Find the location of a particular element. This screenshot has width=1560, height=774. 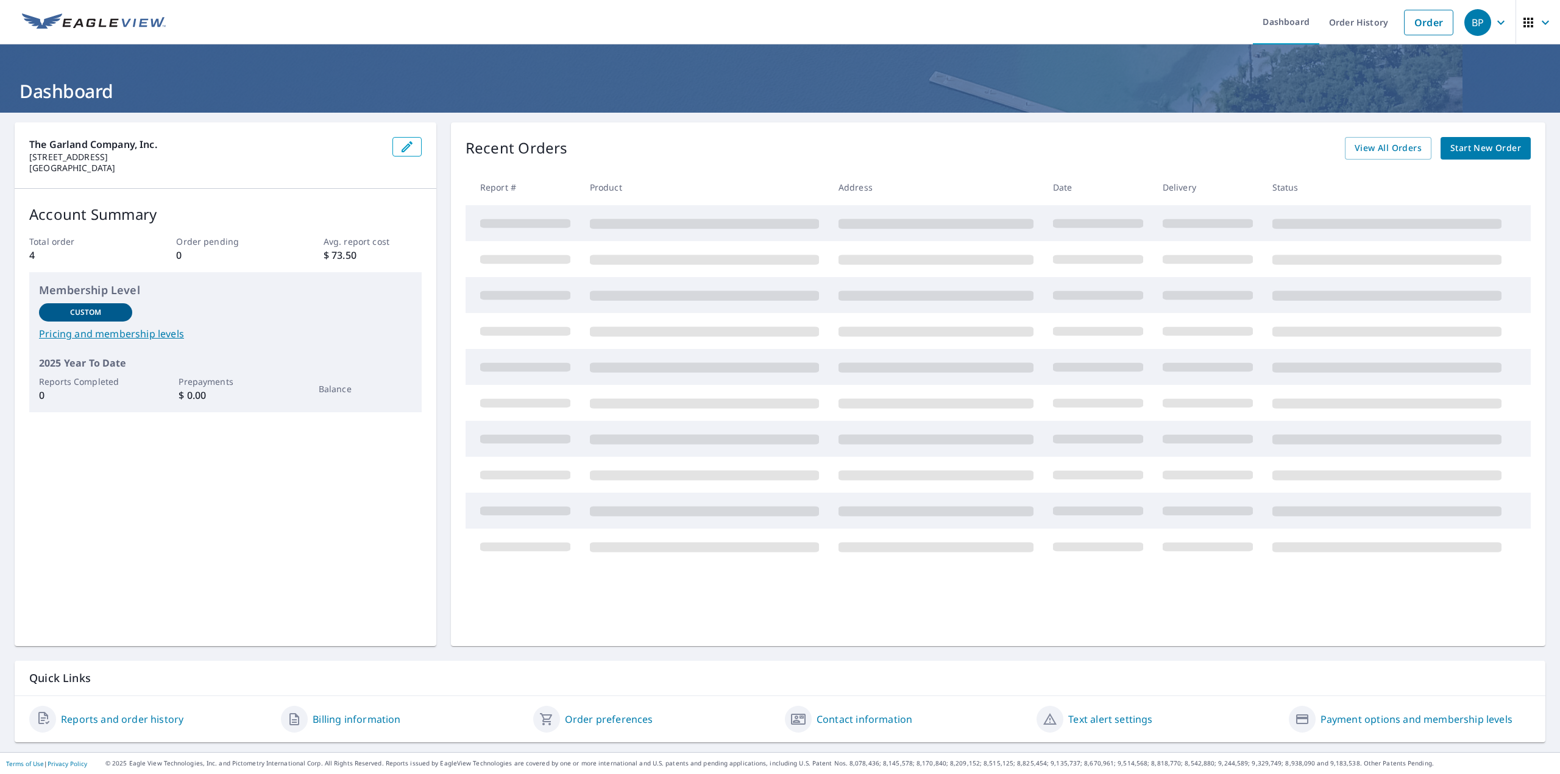

p: Membership Level is located at coordinates (225, 290).